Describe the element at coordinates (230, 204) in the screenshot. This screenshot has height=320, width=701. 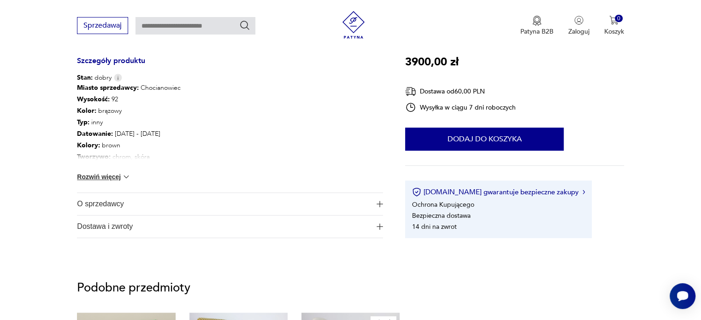
I see `button: Ikona plusaO sprzedawcy` at that location.